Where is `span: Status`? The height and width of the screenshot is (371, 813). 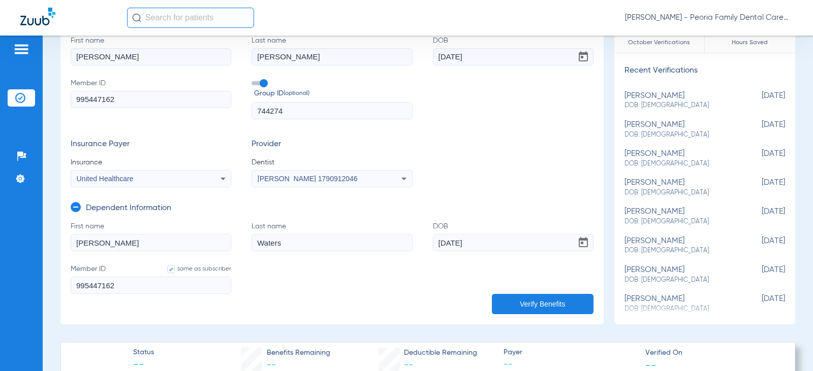 span: Status is located at coordinates (143, 353).